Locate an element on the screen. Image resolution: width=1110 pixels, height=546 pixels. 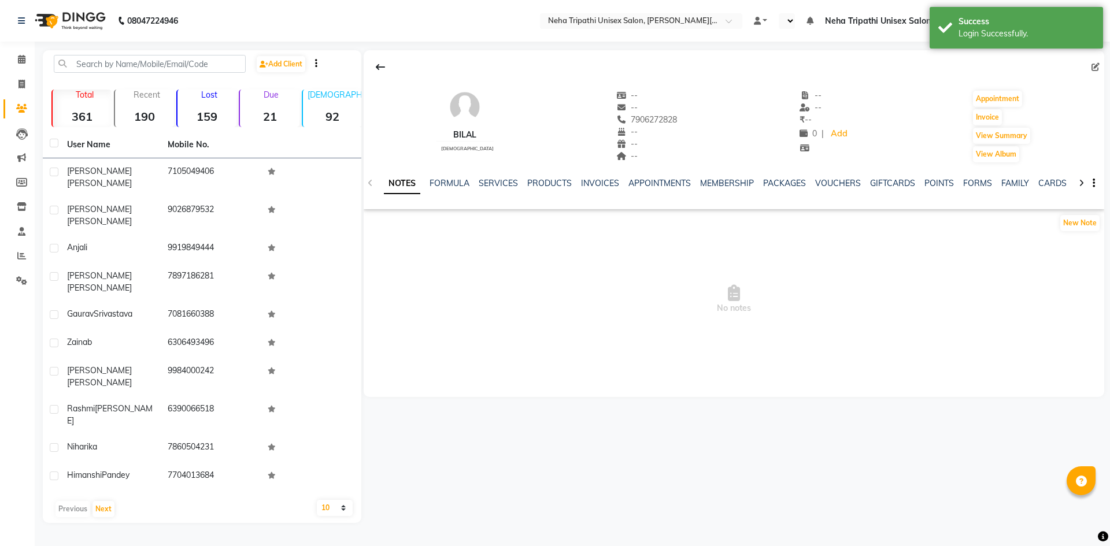
a: MEMBERSHIP is located at coordinates (727, 183).